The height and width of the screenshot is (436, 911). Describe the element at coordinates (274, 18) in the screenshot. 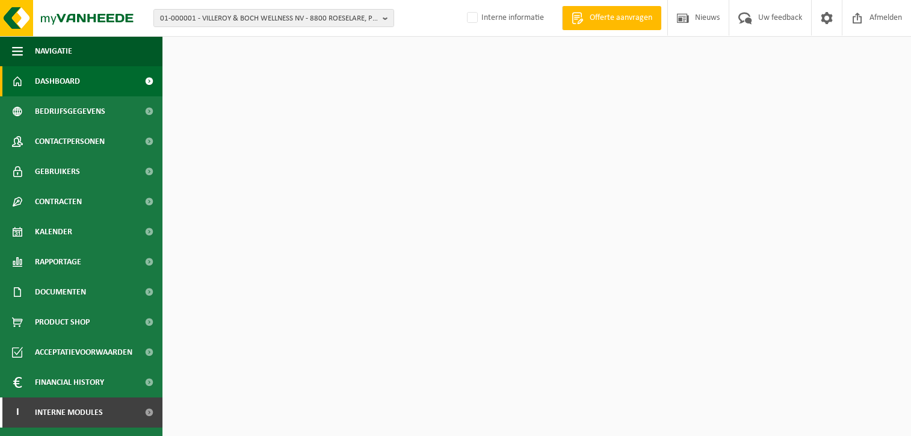

I see `button: 01-000001 - VILLEROY & BOCH WELLNESS NV - 8800 ROESELARE, POPULIERSTRAAT 1` at that location.